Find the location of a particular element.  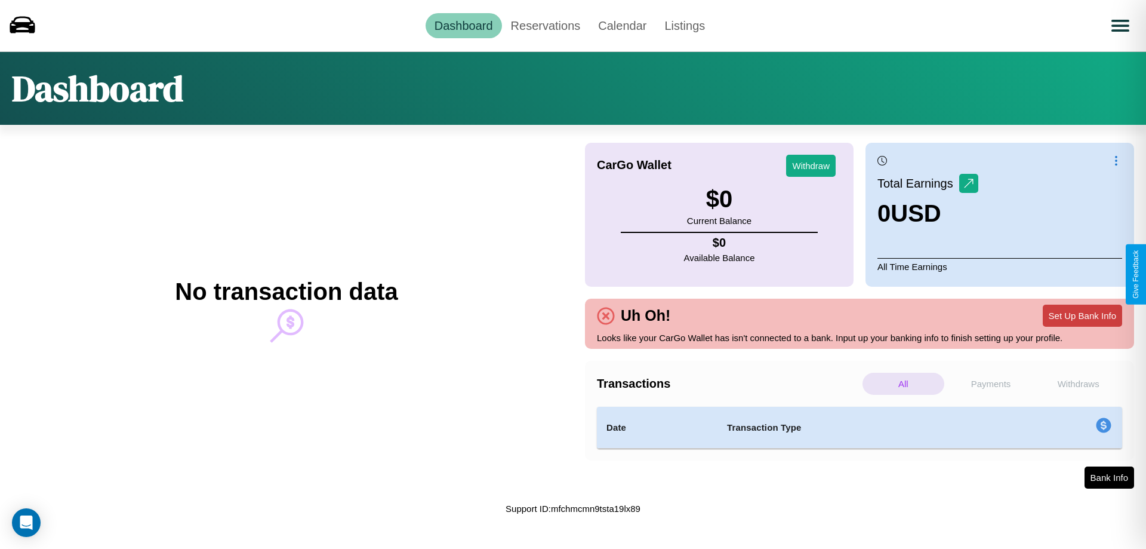

p: Support ID: mfchmcmn9tsta19lx89 is located at coordinates (573, 508).